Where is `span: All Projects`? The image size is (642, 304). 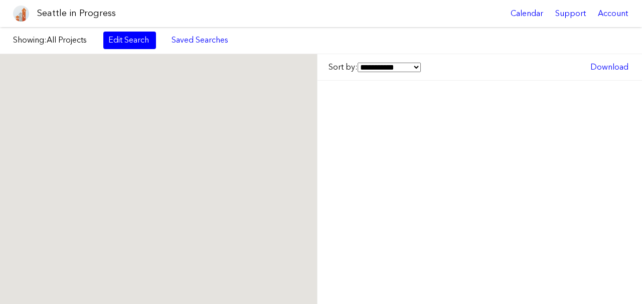
span: All Projects is located at coordinates (67, 40).